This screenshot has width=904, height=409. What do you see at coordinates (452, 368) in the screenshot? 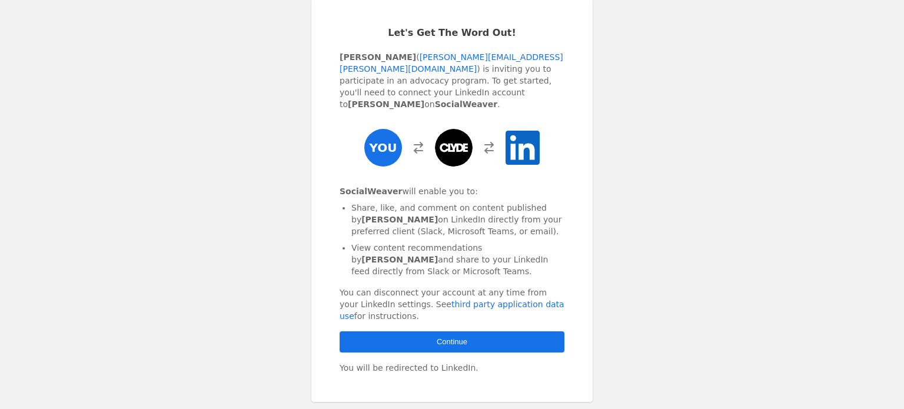
I see `div: You will be redirected to LinkedIn.` at bounding box center [452, 368].